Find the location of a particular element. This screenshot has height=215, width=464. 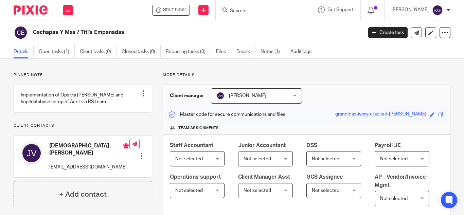

a: Audit logs is located at coordinates (303, 52).